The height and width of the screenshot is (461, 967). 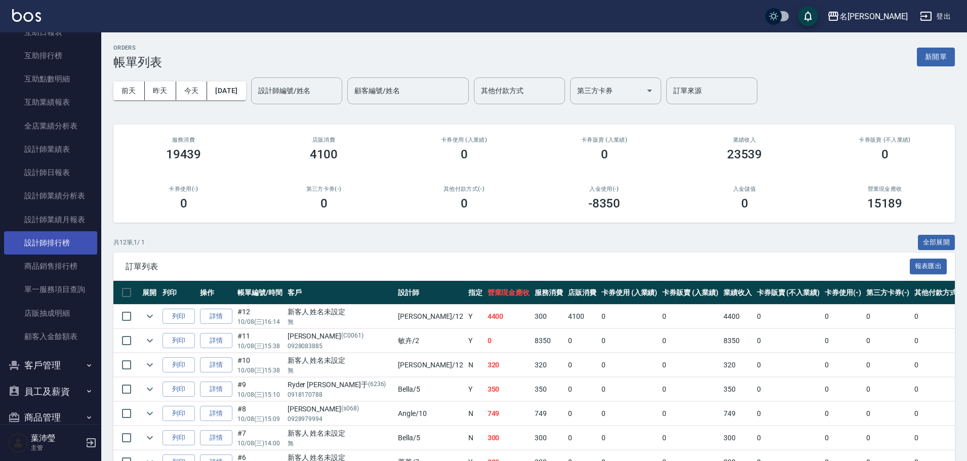 What do you see at coordinates (604, 140) in the screenshot?
I see `h2: 卡券販賣 (入業績)` at bounding box center [604, 140].